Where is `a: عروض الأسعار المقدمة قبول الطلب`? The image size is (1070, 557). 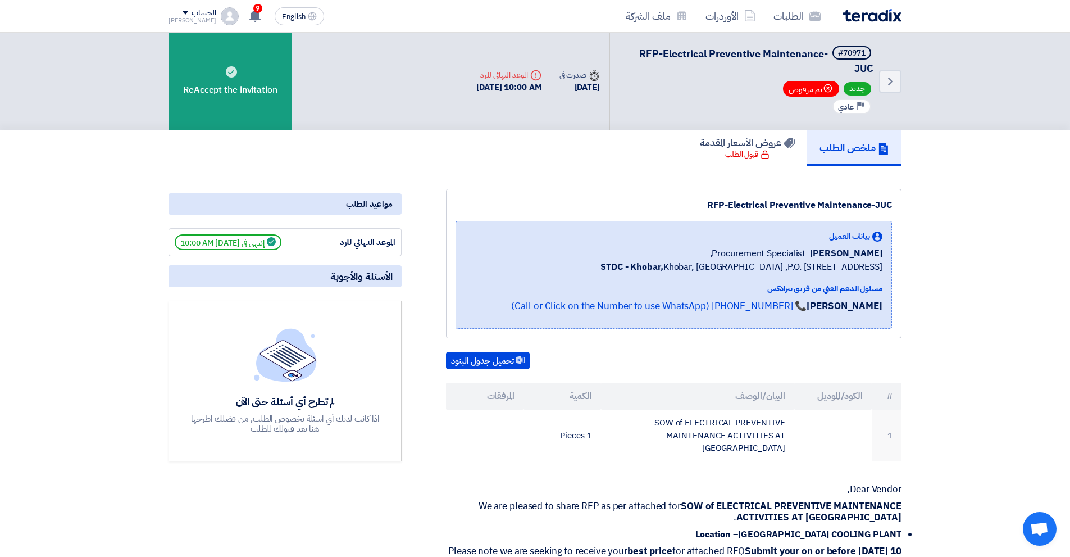
a: عروض الأسعار المقدمة قبول الطلب is located at coordinates (747, 148).